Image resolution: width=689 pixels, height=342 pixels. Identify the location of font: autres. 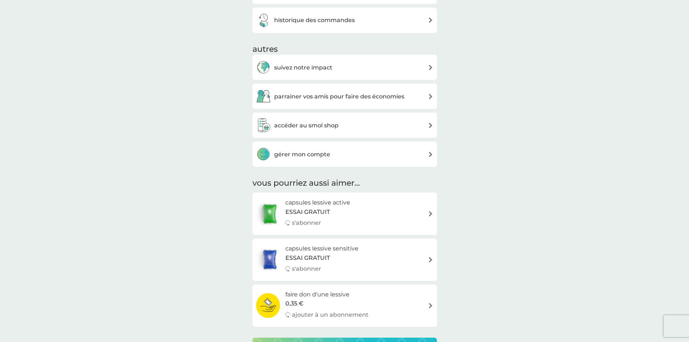
(265, 49).